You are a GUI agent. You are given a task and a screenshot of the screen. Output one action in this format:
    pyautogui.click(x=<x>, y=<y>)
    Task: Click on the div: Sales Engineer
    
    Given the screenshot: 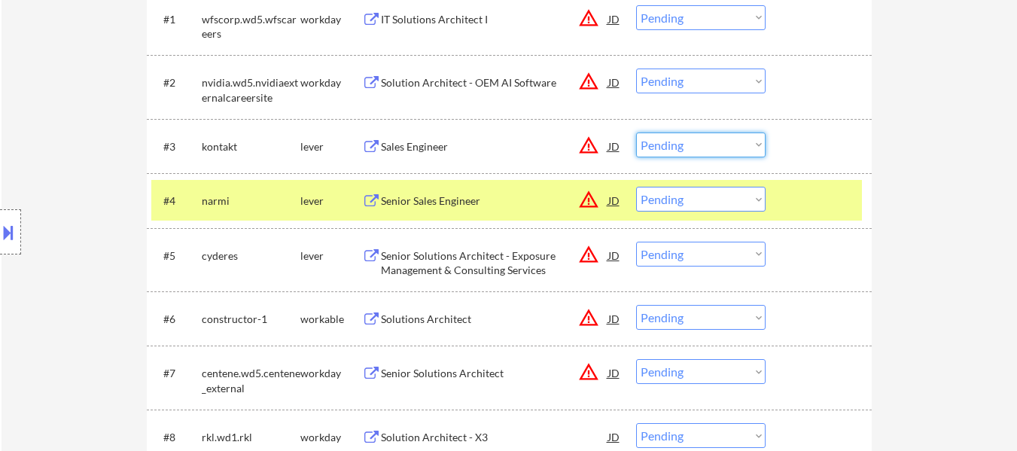 What is the action you would take?
    pyautogui.click(x=495, y=147)
    